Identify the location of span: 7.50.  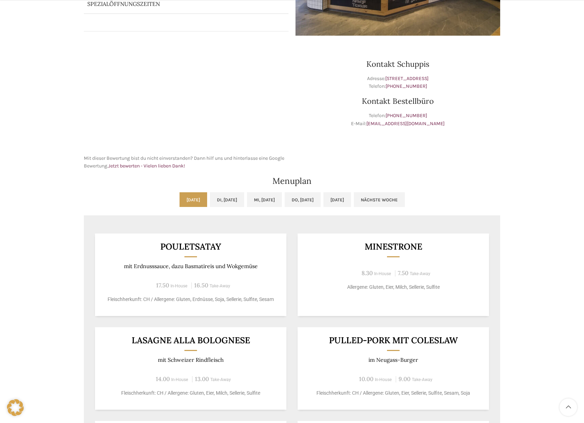
(403, 273).